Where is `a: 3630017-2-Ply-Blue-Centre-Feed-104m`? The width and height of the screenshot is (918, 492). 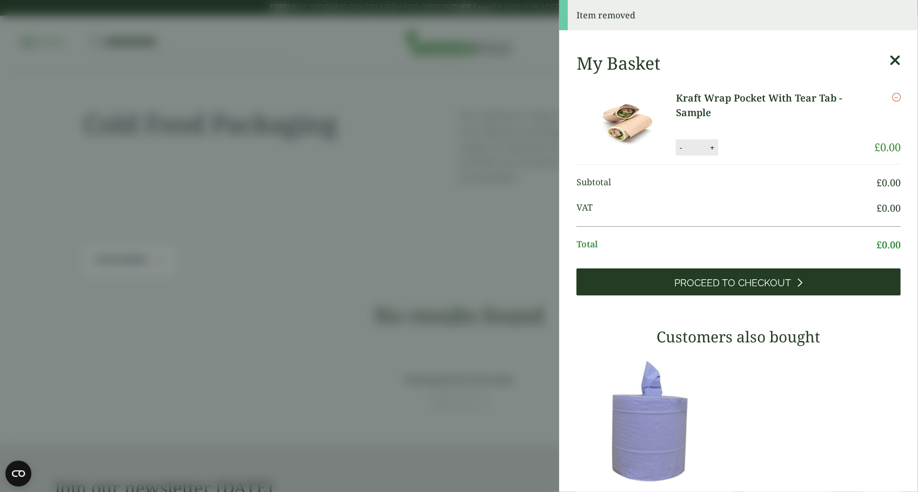
a: 3630017-2-Ply-Blue-Centre-Feed-104m is located at coordinates (655, 422).